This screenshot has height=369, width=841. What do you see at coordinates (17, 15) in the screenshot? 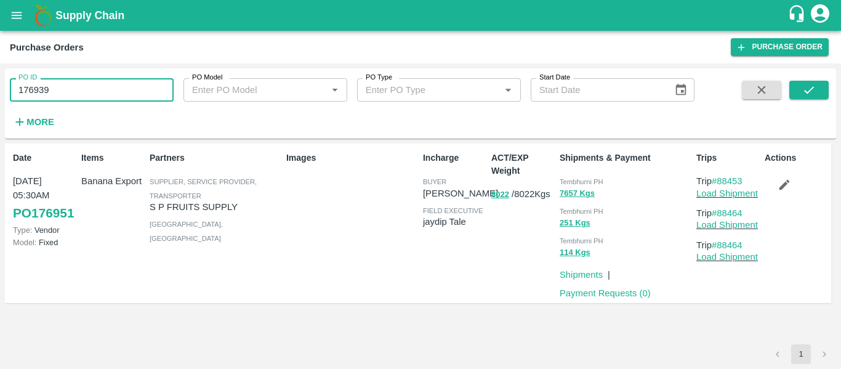
I see `button: open drawer` at bounding box center [17, 15].